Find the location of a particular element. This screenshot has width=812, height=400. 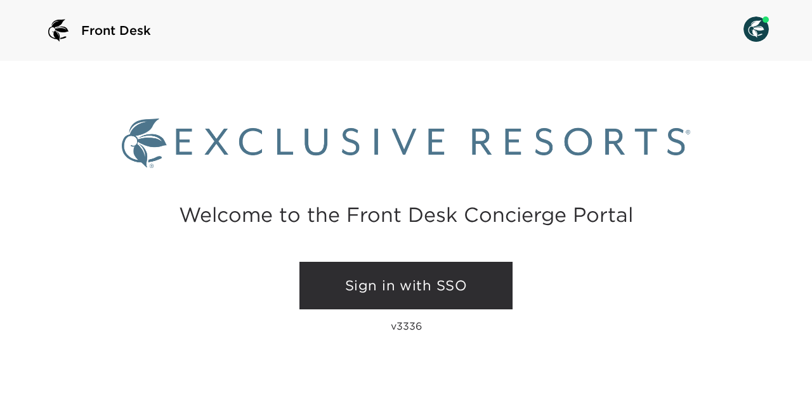

span: Front Desk is located at coordinates (116, 30).